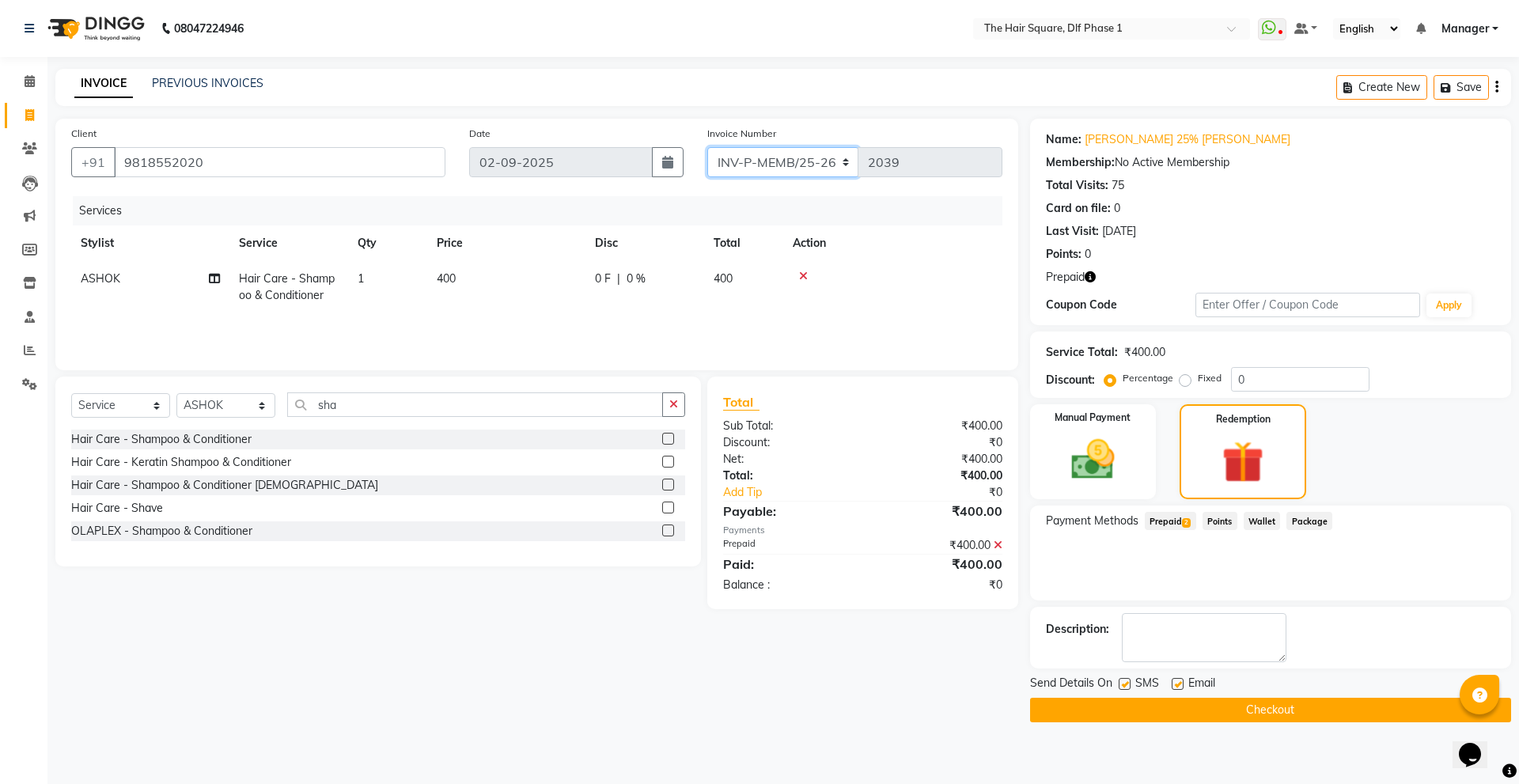  Describe the element at coordinates (1093, 459) in the screenshot. I see `img: _cash.svg` at that location.